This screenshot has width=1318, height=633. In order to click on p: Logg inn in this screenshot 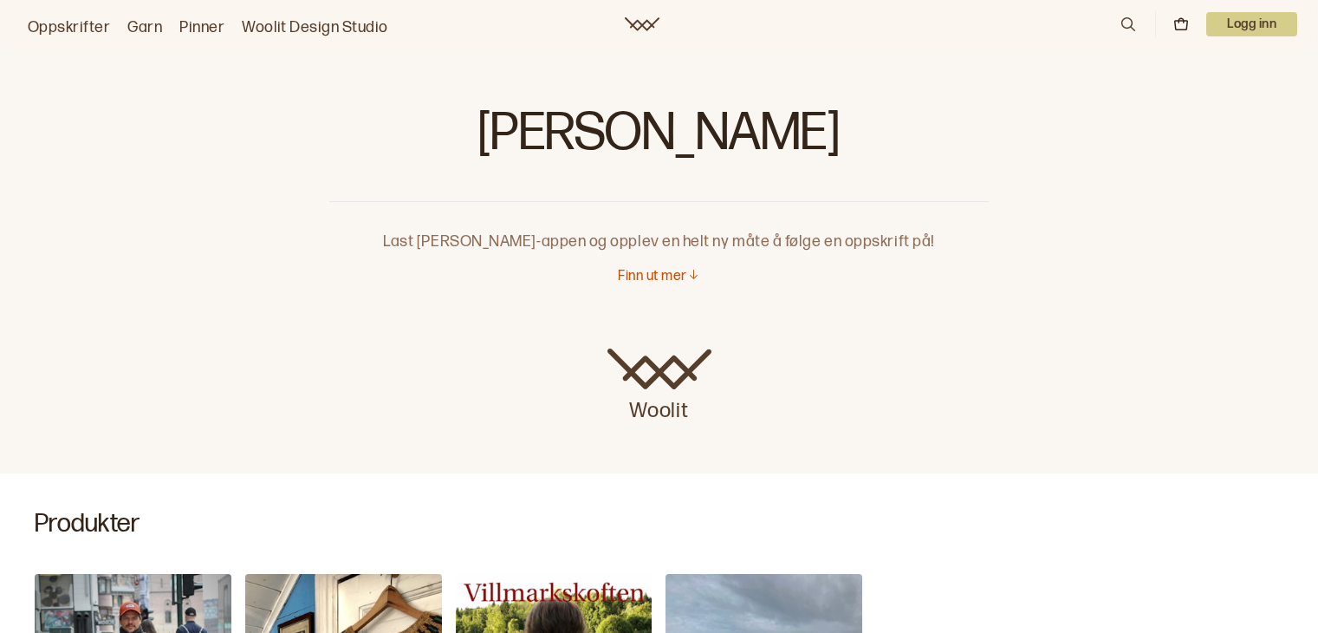, I will do `click(1251, 24)`.